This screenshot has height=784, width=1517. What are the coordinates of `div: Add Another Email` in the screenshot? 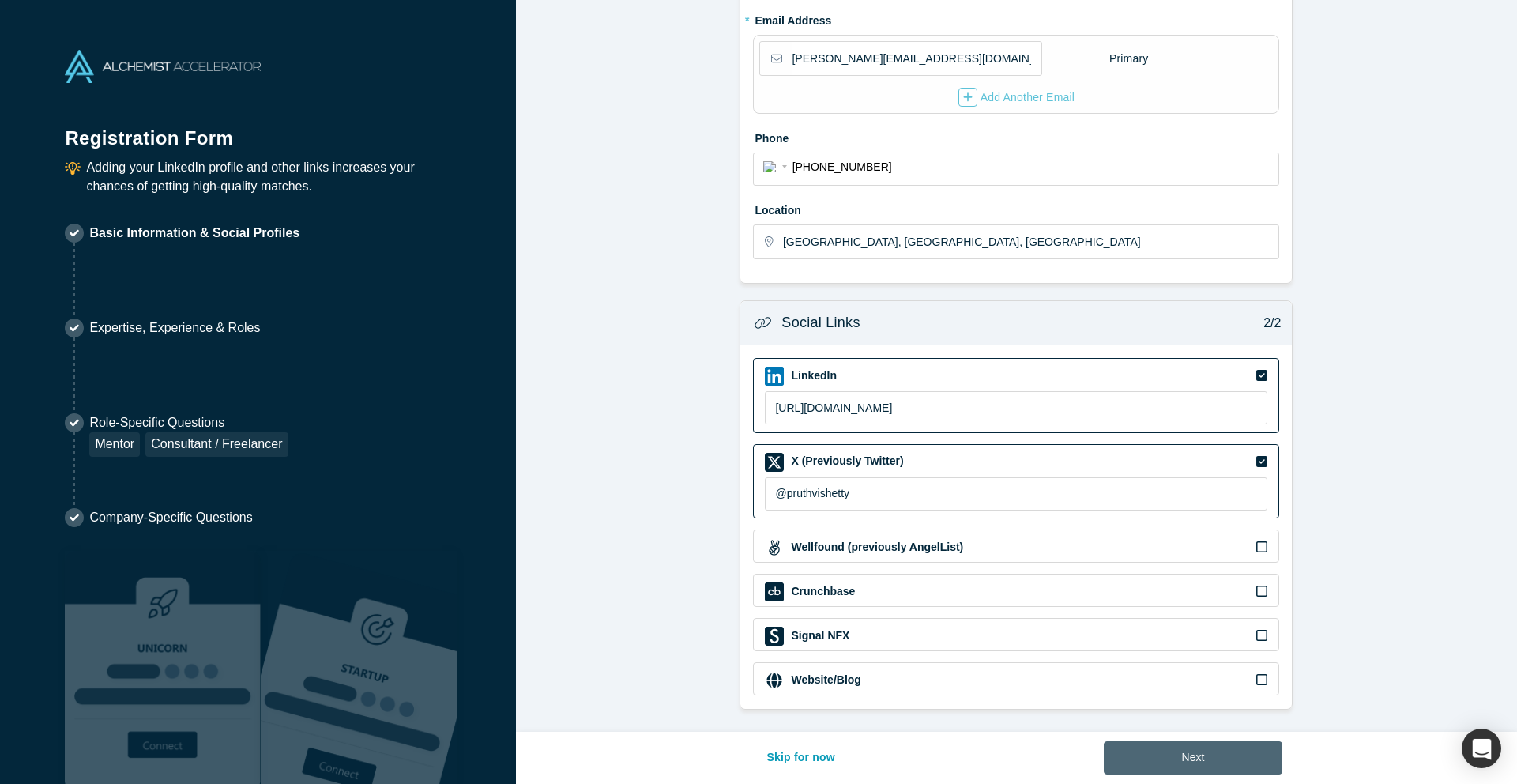 It's located at (1017, 97).